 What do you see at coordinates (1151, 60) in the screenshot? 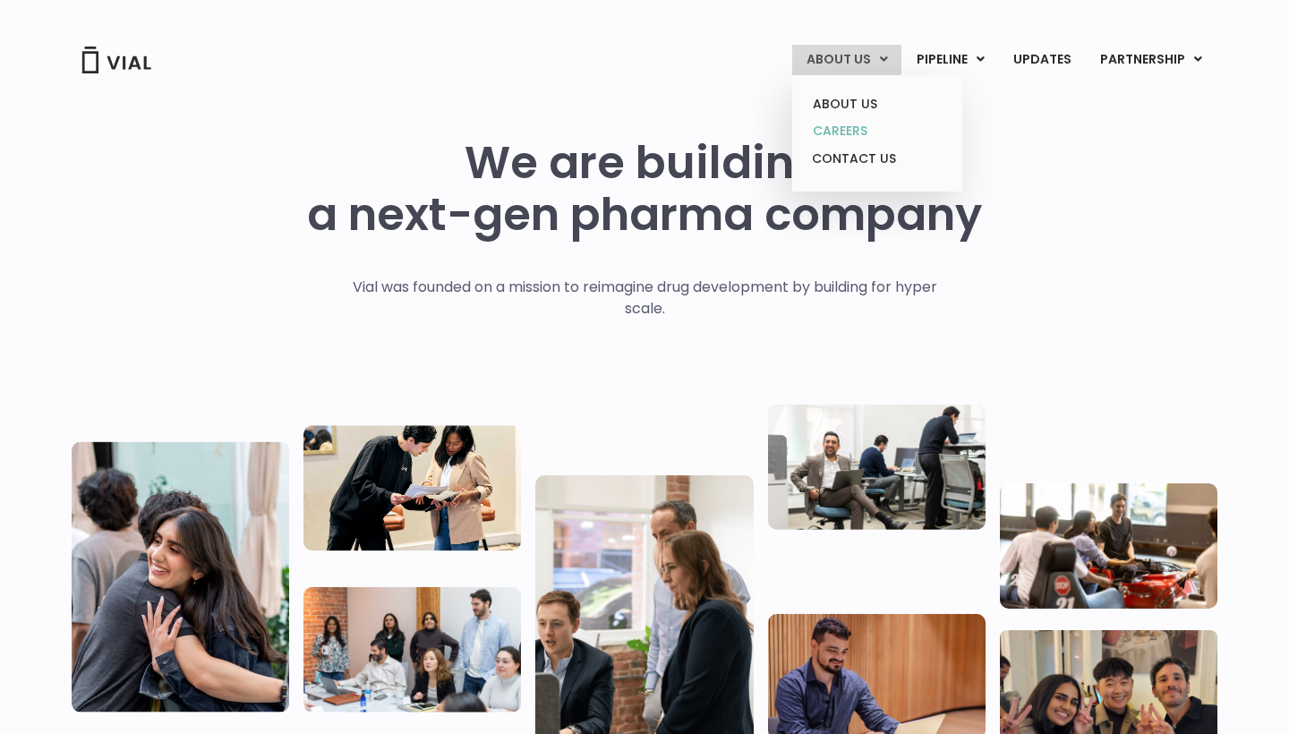
I see `a: PARTNERSHIPMenu Toggle` at bounding box center [1151, 60].